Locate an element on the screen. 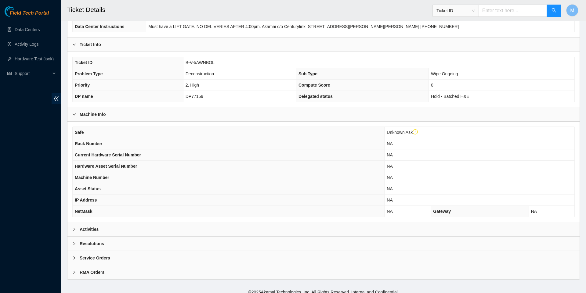  b: Ticket Info is located at coordinates (90, 45).